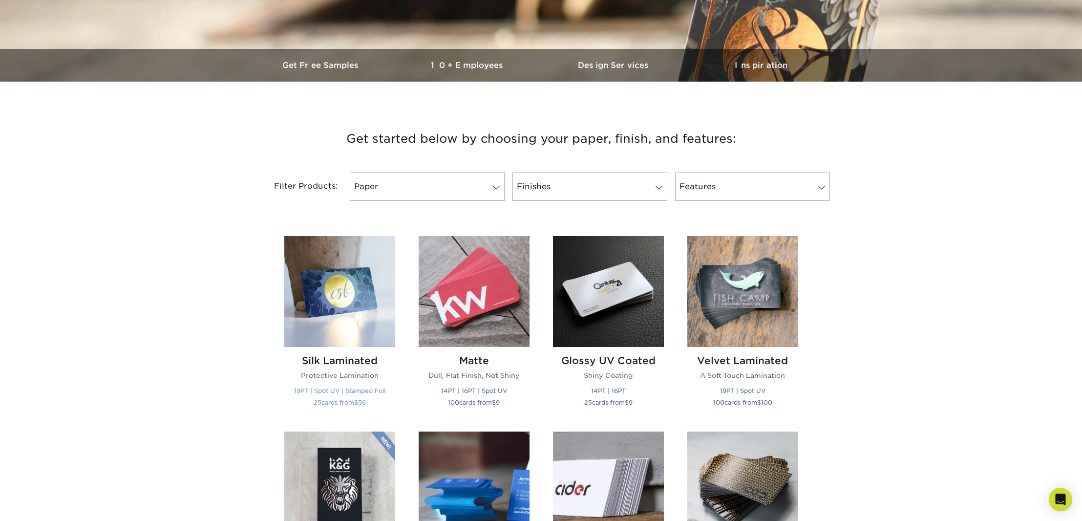 This screenshot has width=1082, height=521. I want to click on p: A Soft Touch Lamination, so click(742, 375).